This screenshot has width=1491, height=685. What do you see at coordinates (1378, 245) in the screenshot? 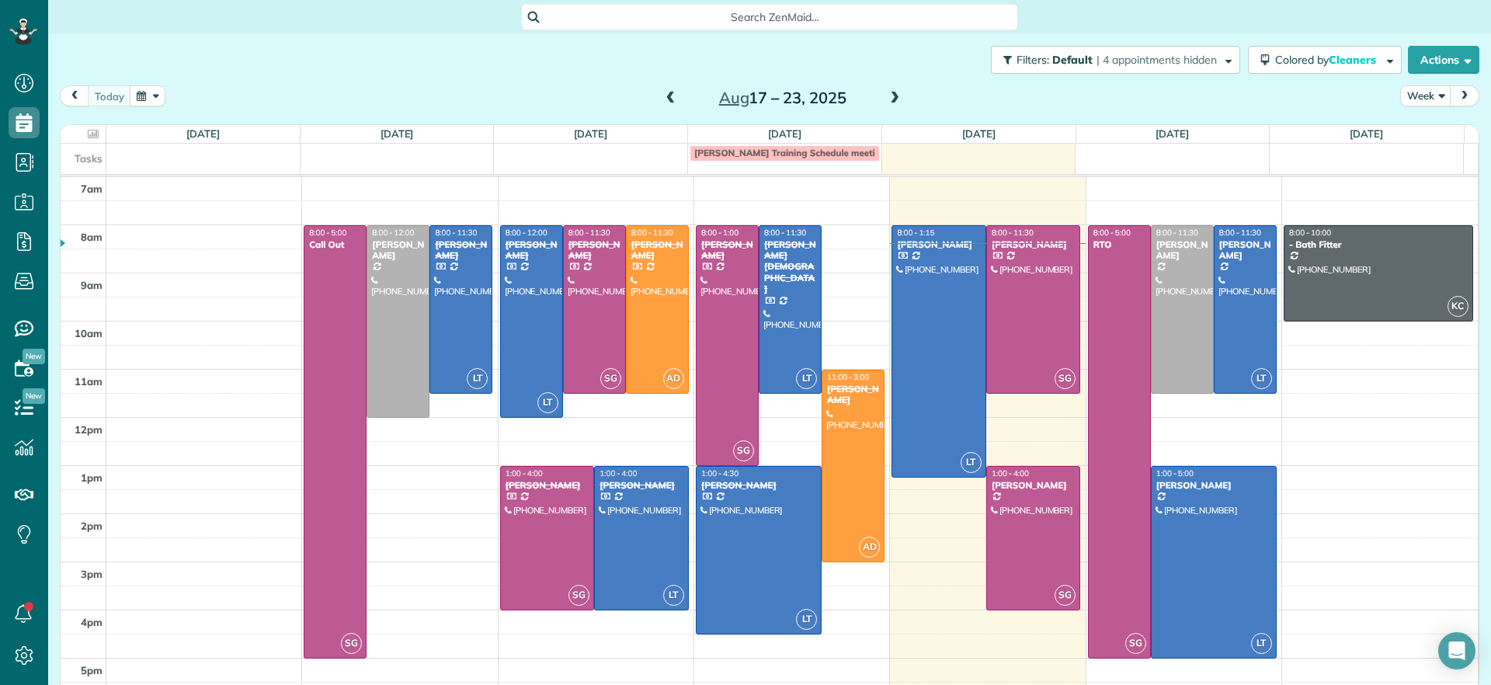
I see `div: - Bath Fitter` at bounding box center [1378, 245].